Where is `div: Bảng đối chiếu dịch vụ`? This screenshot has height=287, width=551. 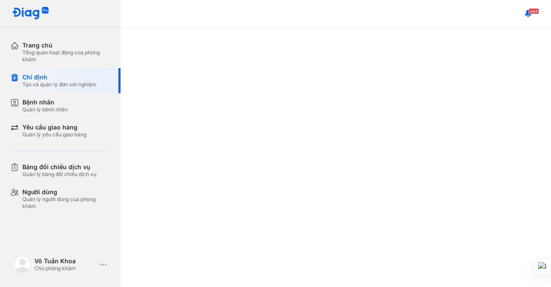
div: Bảng đối chiếu dịch vụ is located at coordinates (59, 167).